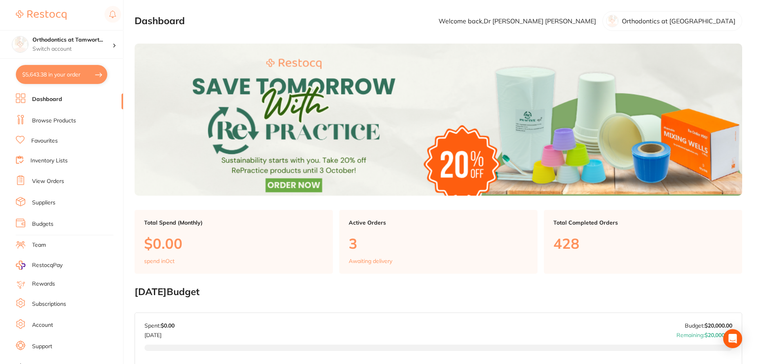 This screenshot has height=364, width=758. What do you see at coordinates (44, 203) in the screenshot?
I see `a: Suppliers` at bounding box center [44, 203].